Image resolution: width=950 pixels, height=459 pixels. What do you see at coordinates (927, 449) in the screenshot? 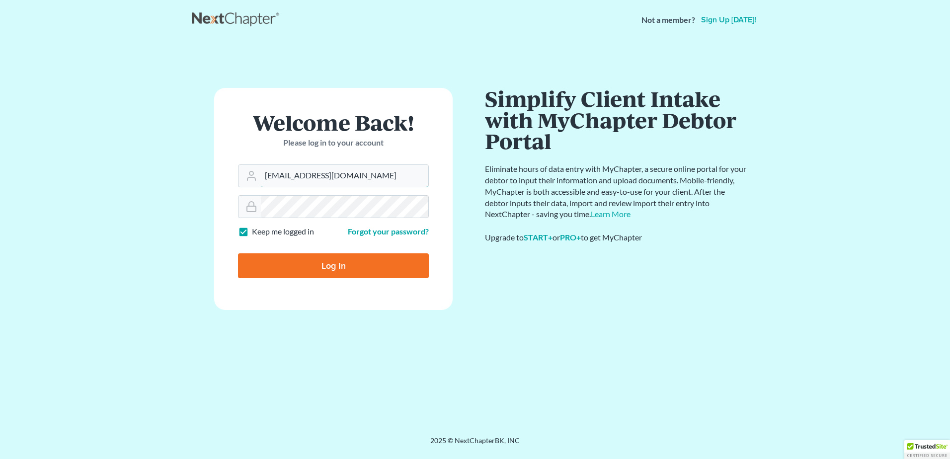
I see `div: TrustedSite Certified` at bounding box center [927, 449].